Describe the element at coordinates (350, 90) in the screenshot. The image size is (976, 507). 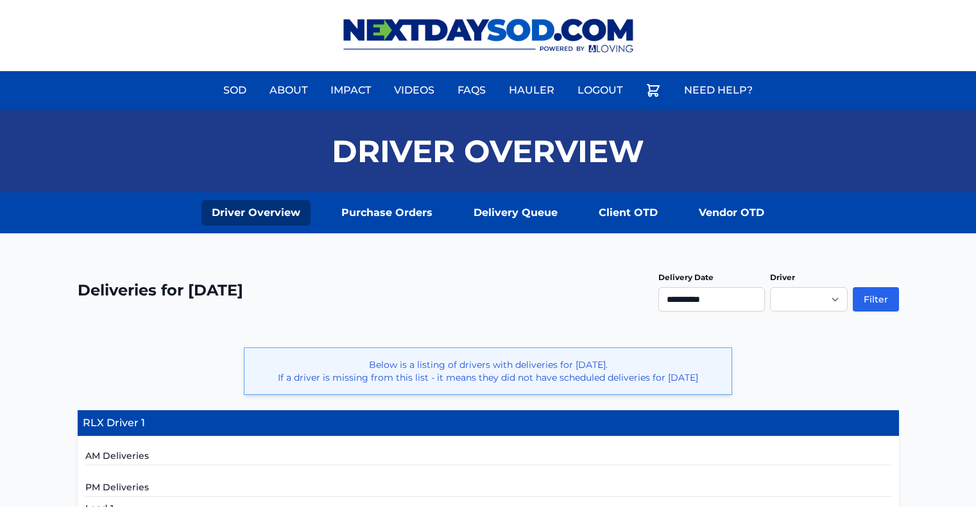
I see `a: Impact` at that location.